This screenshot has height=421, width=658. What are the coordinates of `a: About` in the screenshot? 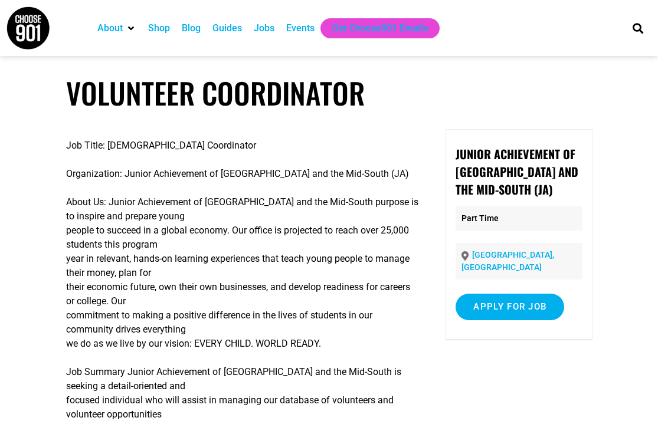 It's located at (110, 28).